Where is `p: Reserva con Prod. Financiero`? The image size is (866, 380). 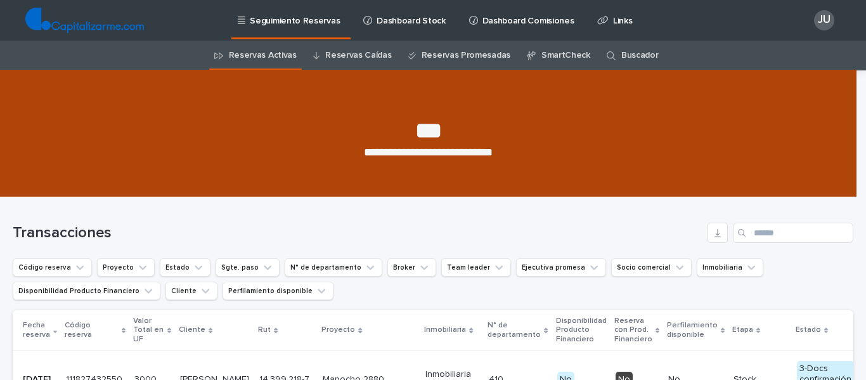 p: Reserva con Prod. Financiero is located at coordinates (634, 330).